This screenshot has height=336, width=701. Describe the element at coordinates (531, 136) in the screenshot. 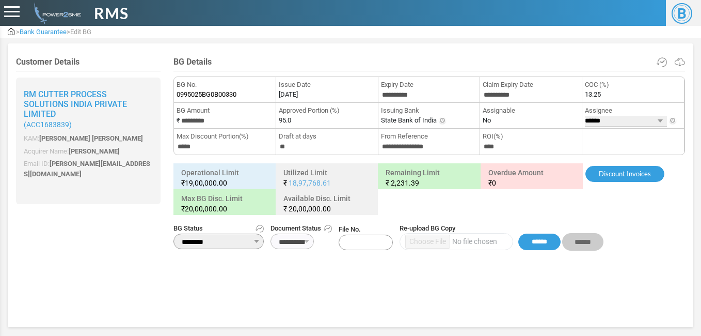

I see `span: ROI(%)` at that location.